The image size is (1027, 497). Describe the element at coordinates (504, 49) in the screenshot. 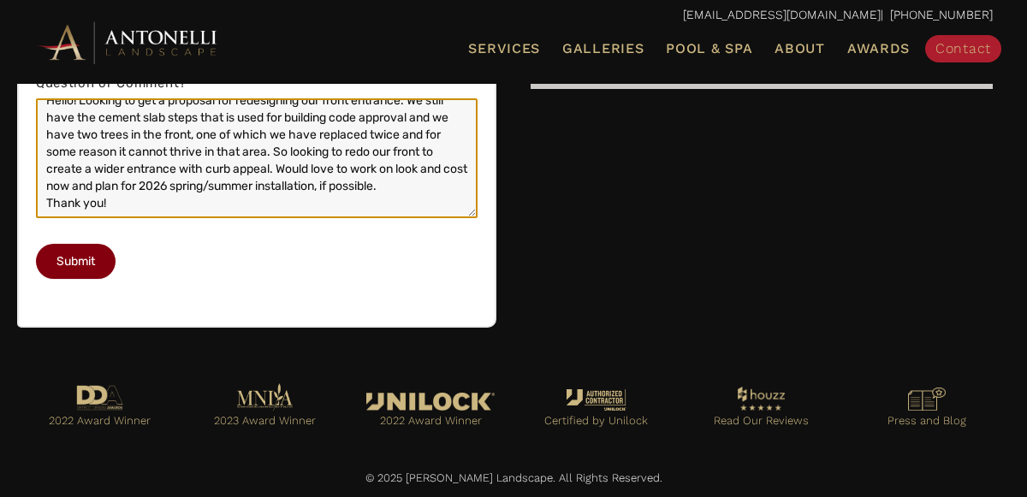

I see `span: Services` at that location.